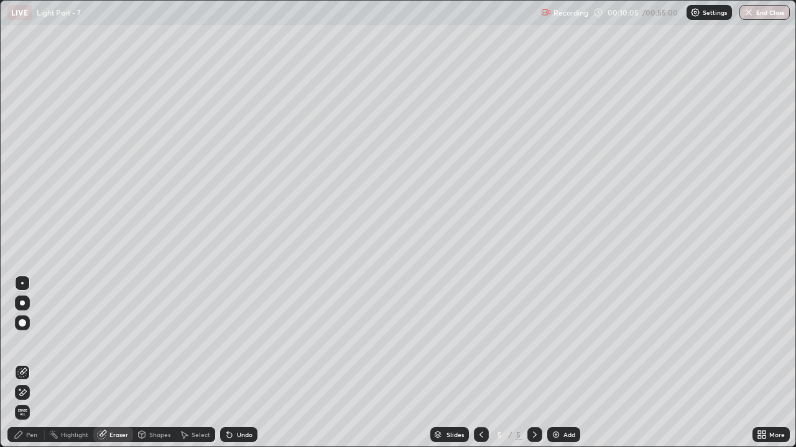 This screenshot has height=447, width=796. What do you see at coordinates (75, 435) in the screenshot?
I see `div: Highlight` at bounding box center [75, 435].